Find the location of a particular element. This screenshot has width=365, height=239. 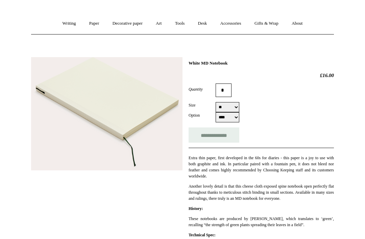

a: Tools is located at coordinates (180, 23).